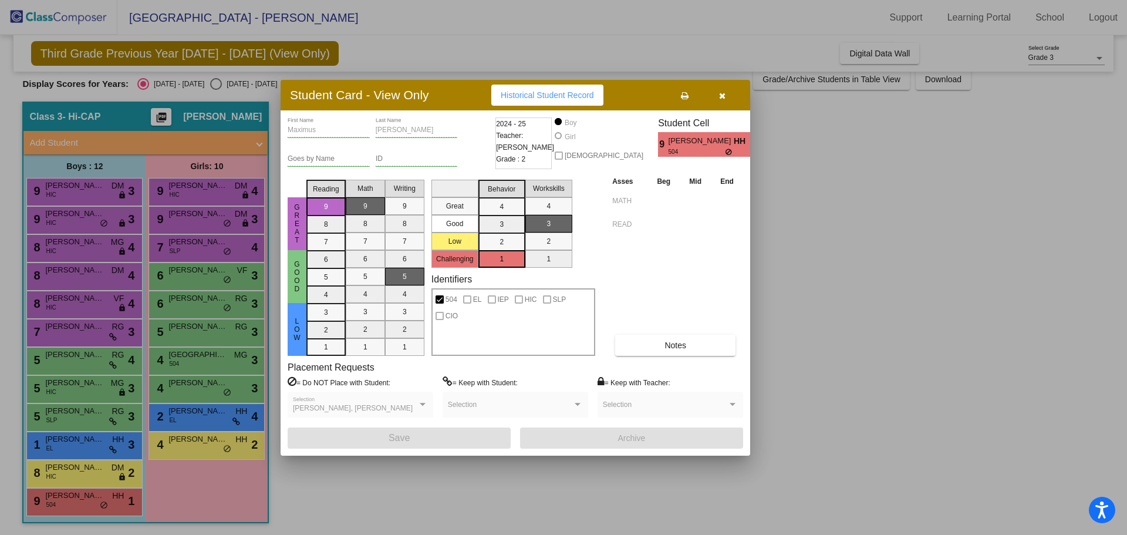 Image resolution: width=1127 pixels, height=535 pixels. What do you see at coordinates (399, 438) in the screenshot?
I see `button: Save` at bounding box center [399, 438].